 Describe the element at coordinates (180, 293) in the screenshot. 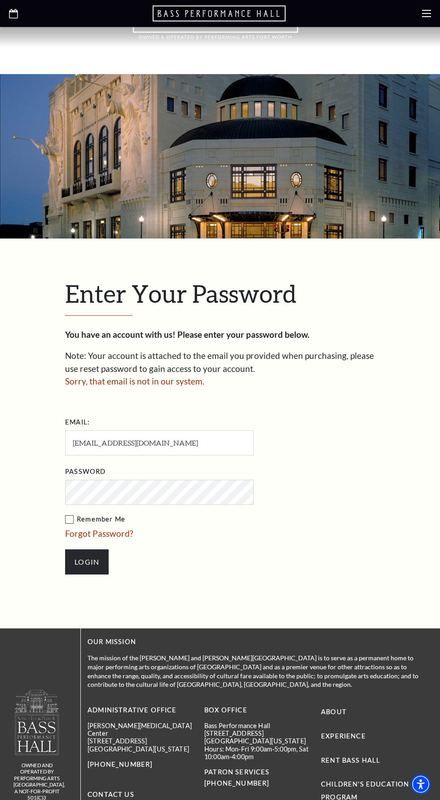

I see `span: Enter Your Password` at that location.